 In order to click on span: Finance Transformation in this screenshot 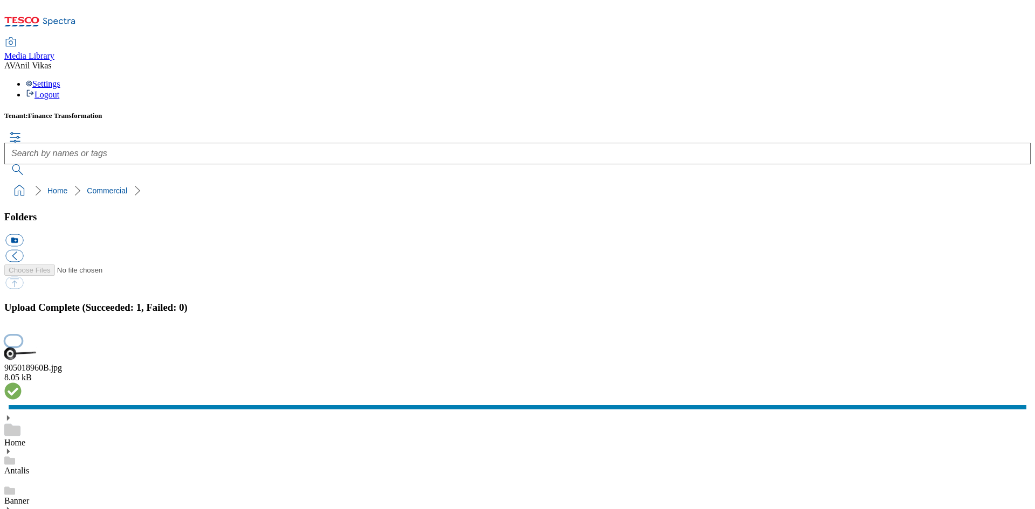, I will do `click(65, 115)`.